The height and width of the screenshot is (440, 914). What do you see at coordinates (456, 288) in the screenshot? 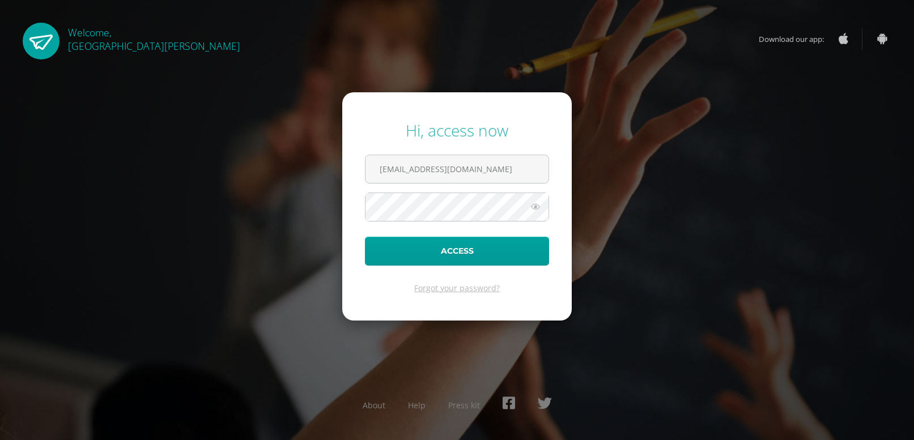
I see `a: Forgot your password?` at bounding box center [456, 288].